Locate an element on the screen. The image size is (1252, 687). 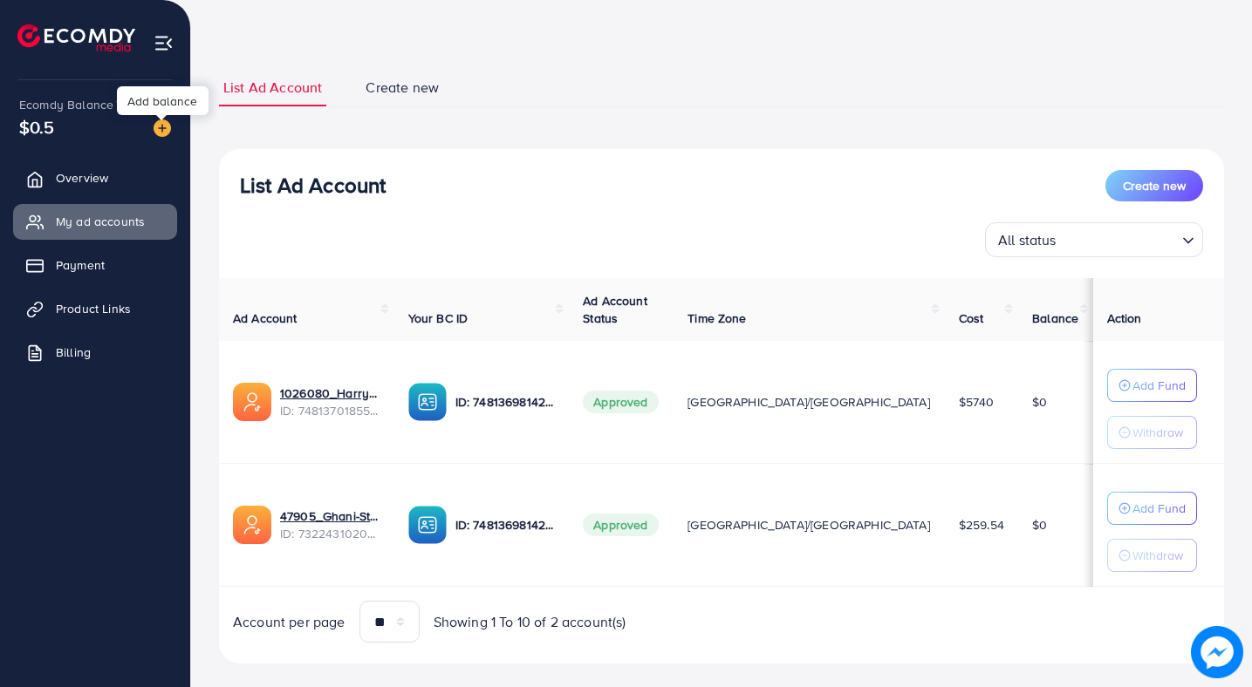
span: $259.54 is located at coordinates (981, 525).